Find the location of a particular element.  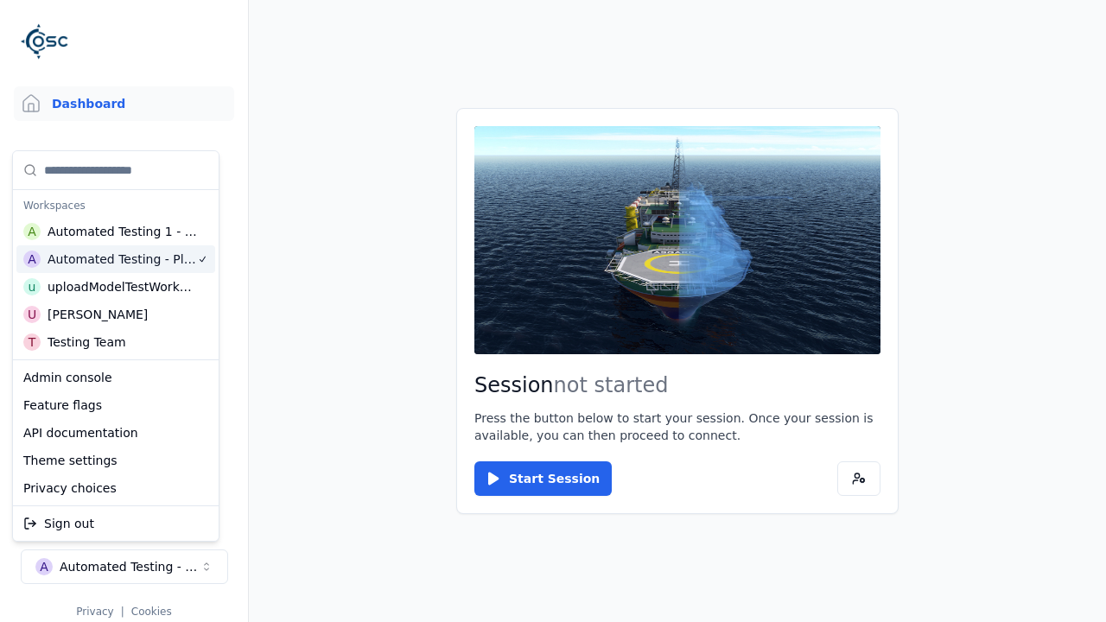

div: Automated Testing - Playwright is located at coordinates (122, 259).